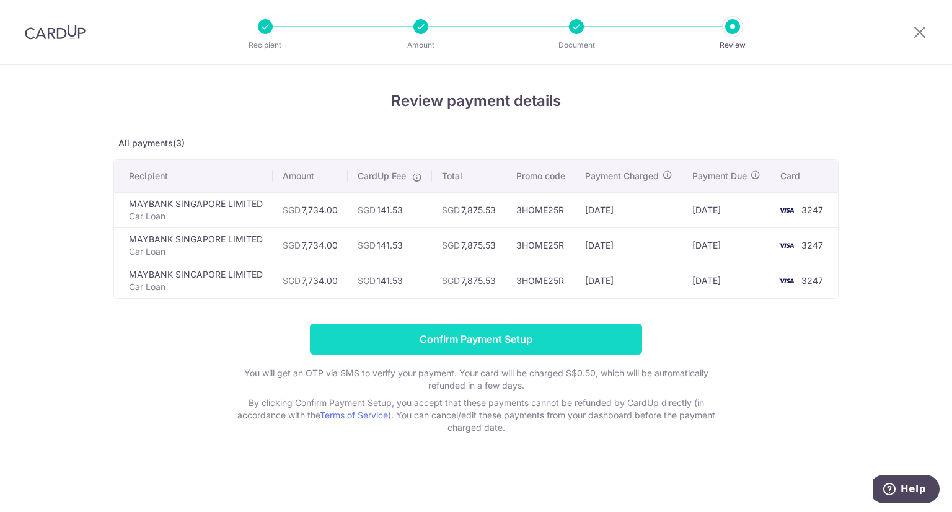  What do you see at coordinates (621, 176) in the screenshot?
I see `span: Payment Charged` at bounding box center [621, 176].